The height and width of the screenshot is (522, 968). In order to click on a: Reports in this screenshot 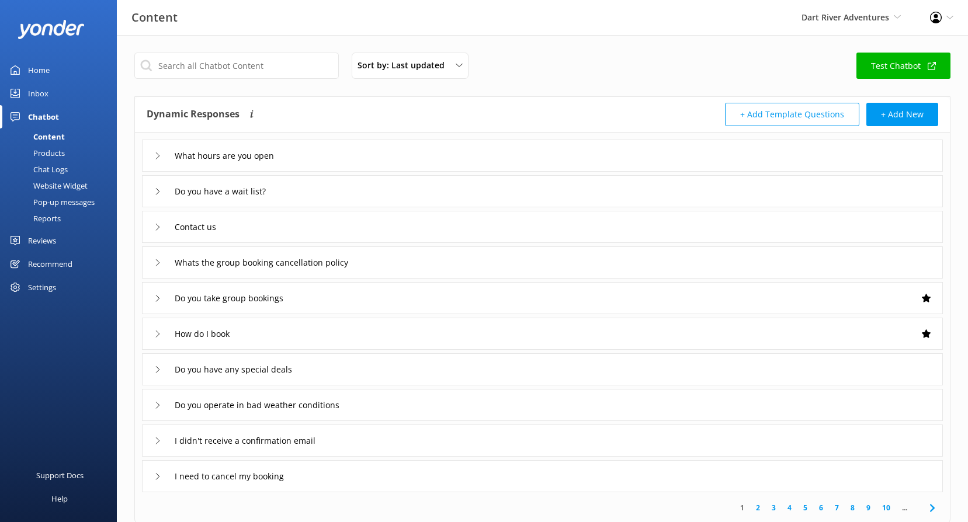, I will do `click(62, 219)`.